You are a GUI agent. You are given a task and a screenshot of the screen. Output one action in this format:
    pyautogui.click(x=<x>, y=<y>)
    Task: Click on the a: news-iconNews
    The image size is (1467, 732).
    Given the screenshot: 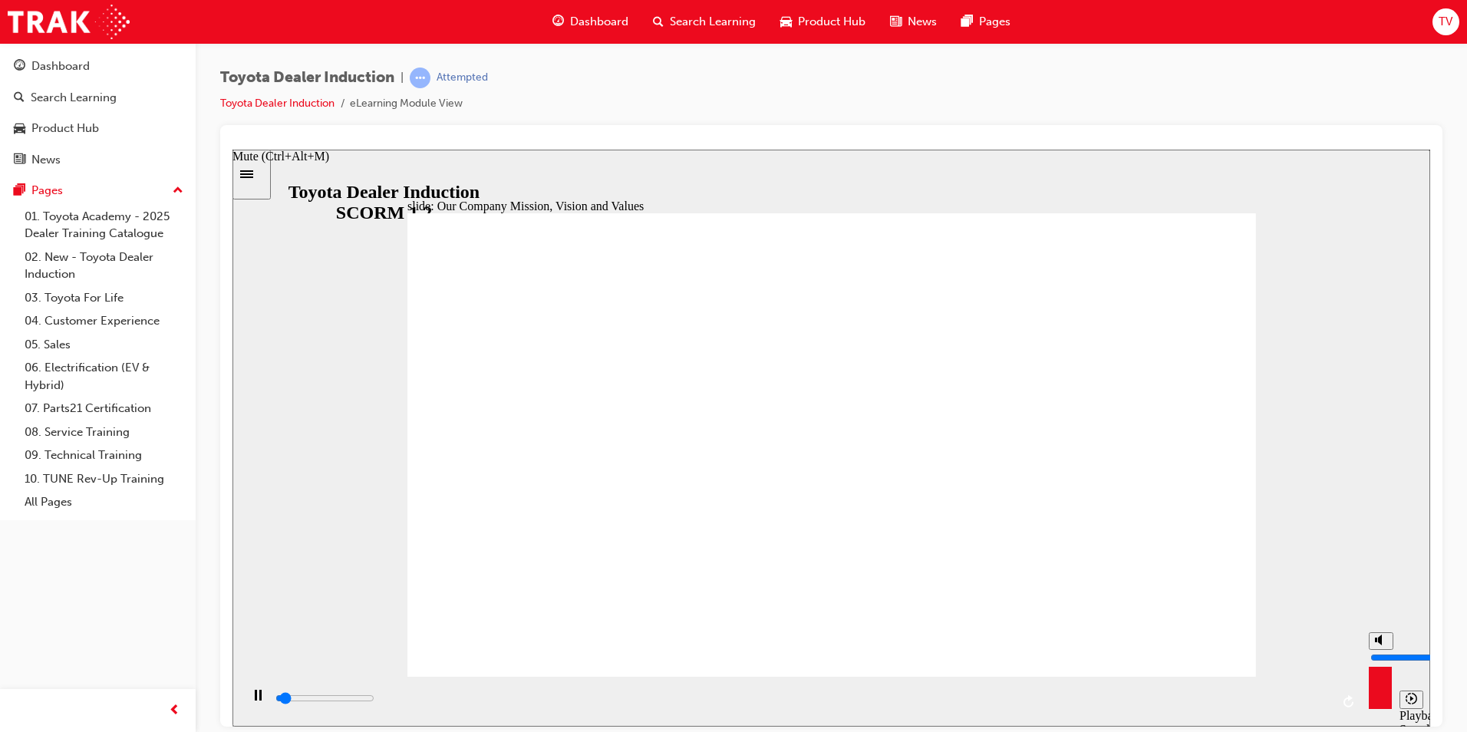 What is the action you would take?
    pyautogui.click(x=913, y=21)
    